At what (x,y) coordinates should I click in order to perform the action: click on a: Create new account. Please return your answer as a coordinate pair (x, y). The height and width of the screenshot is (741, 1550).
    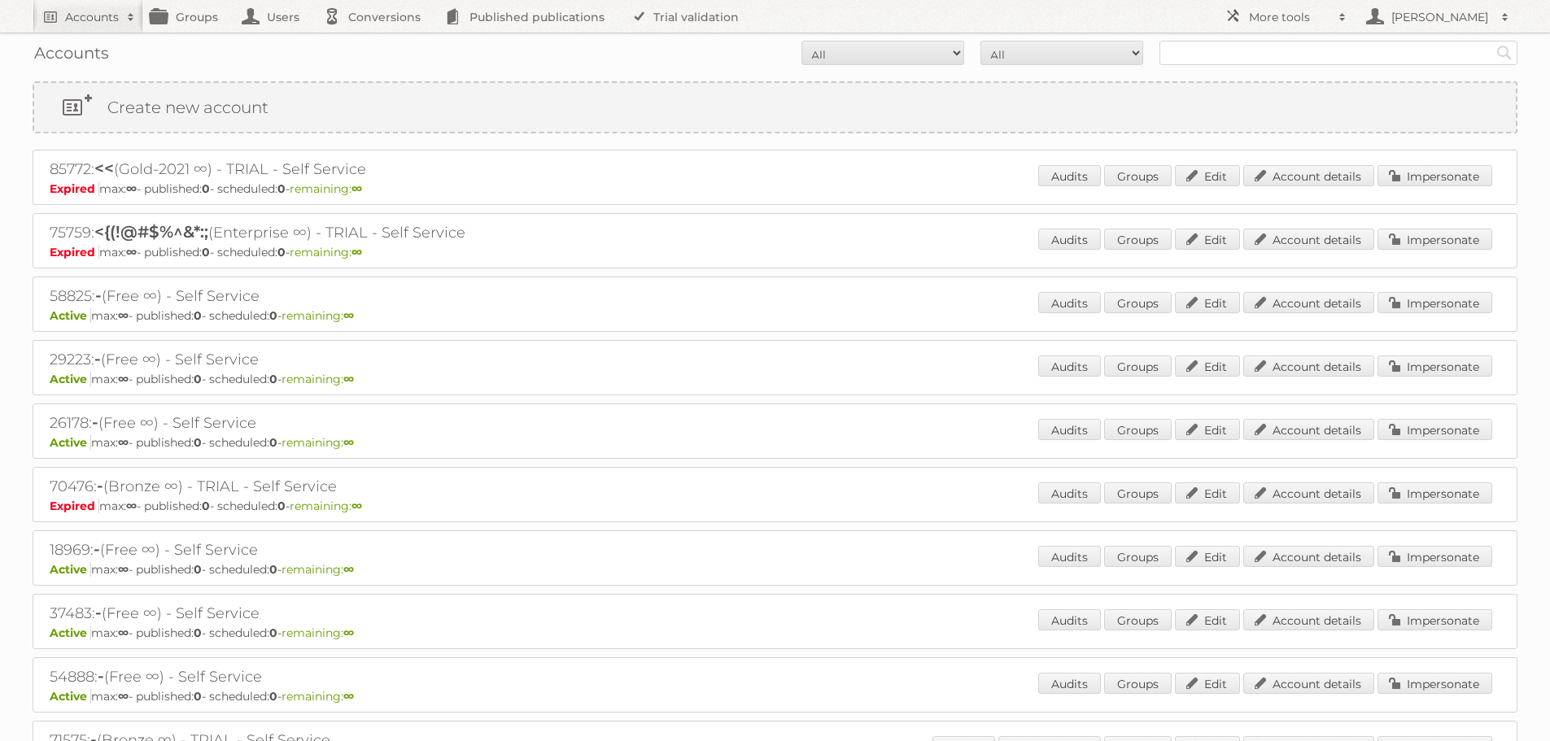
    Looking at the image, I should click on (774, 107).